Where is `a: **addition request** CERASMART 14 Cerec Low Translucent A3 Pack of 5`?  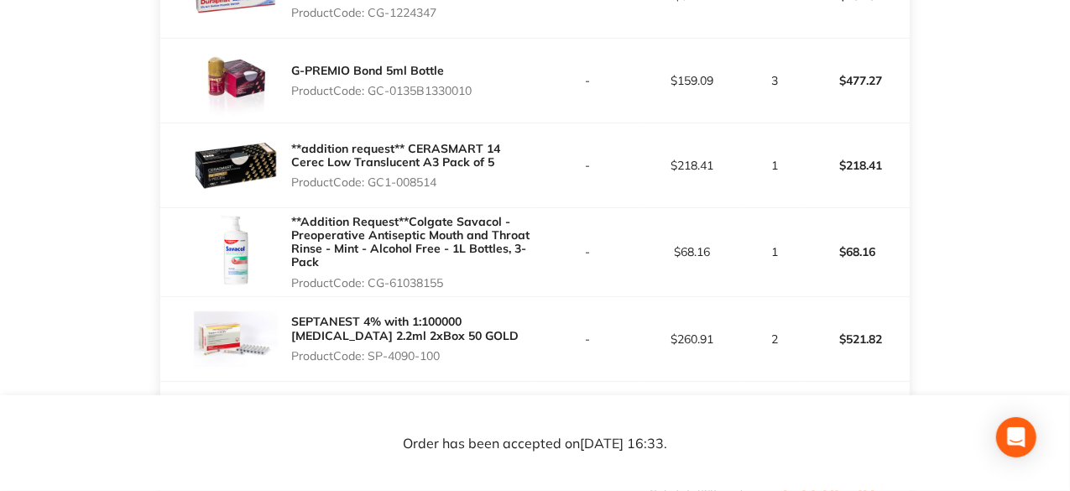
a: **addition request** CERASMART 14 Cerec Low Translucent A3 Pack of 5 is located at coordinates (395, 155).